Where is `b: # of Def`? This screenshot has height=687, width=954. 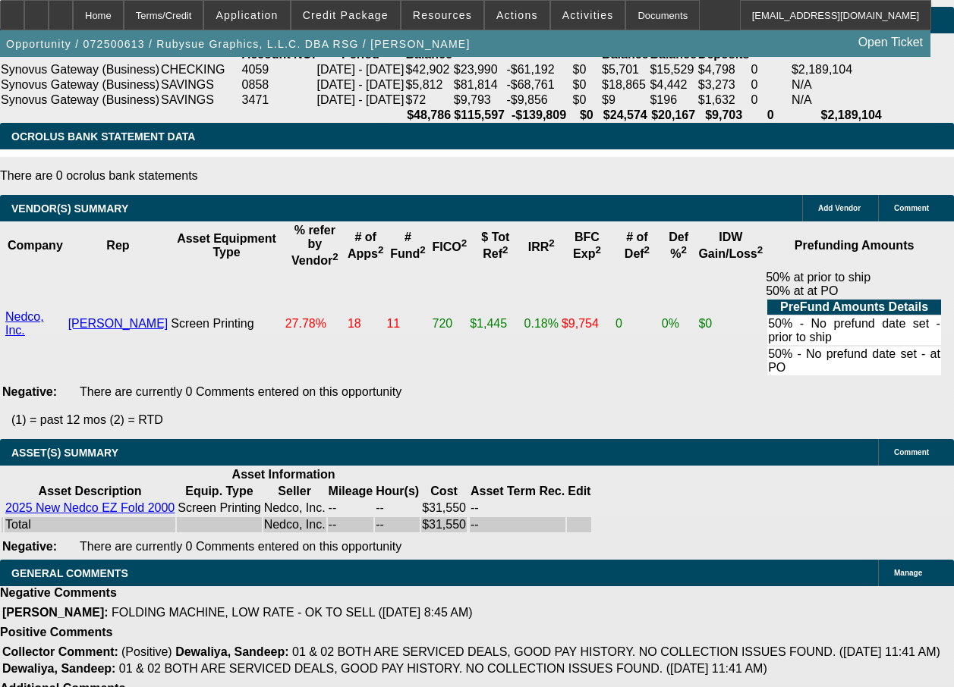 b: # of Def is located at coordinates (637, 245).